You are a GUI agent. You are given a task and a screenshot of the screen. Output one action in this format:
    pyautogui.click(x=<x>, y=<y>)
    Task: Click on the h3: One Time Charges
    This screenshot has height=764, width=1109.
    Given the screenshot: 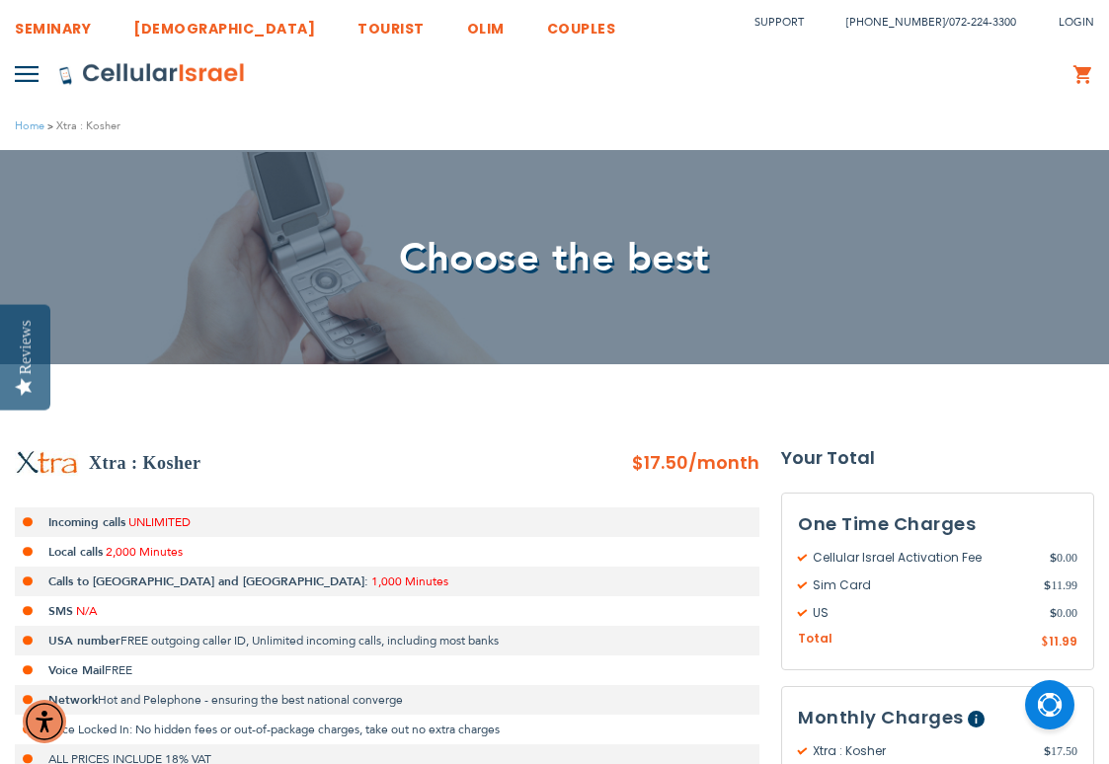 What is the action you would take?
    pyautogui.click(x=937, y=524)
    